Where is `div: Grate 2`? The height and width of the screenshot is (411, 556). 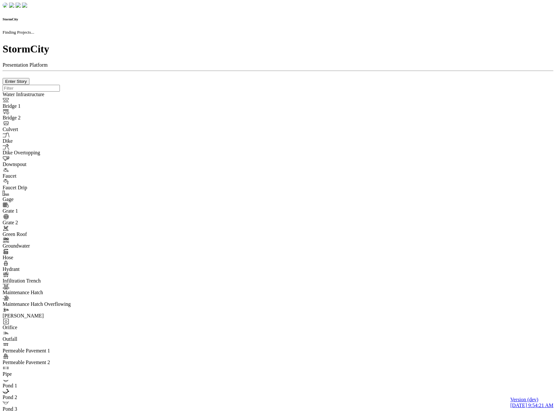 div: Grate 2 is located at coordinates (47, 223).